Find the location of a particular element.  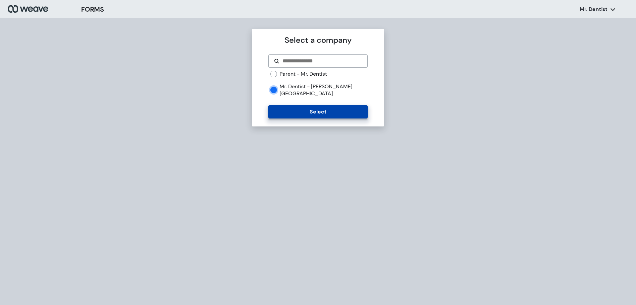

p: Select a company is located at coordinates (318, 40).